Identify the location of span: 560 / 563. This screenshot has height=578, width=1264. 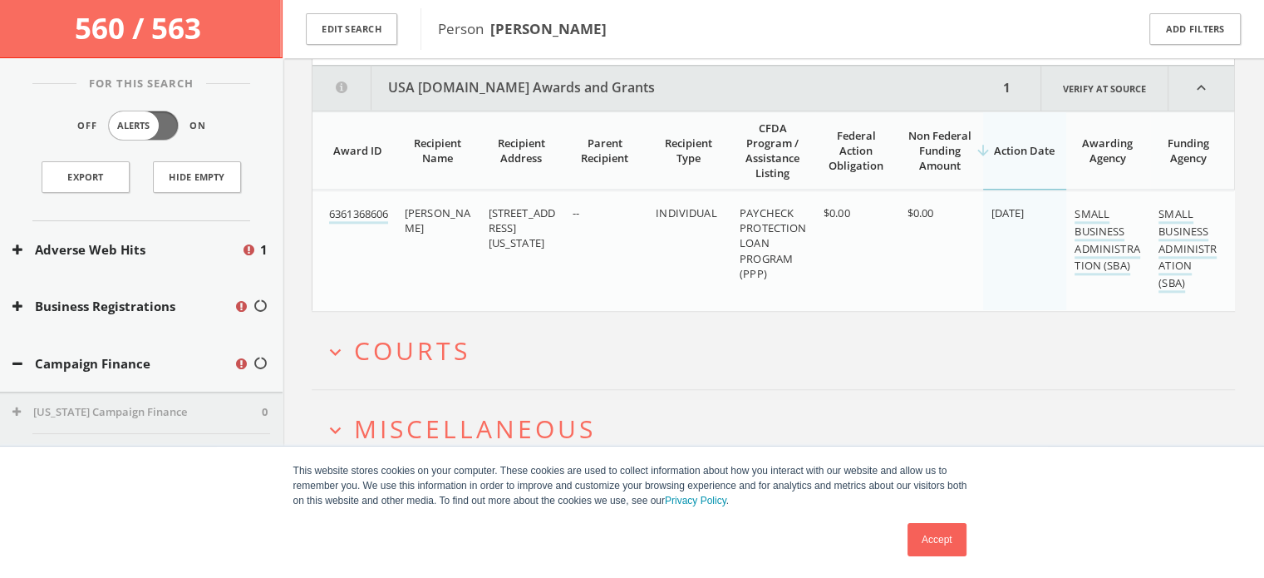
(141, 27).